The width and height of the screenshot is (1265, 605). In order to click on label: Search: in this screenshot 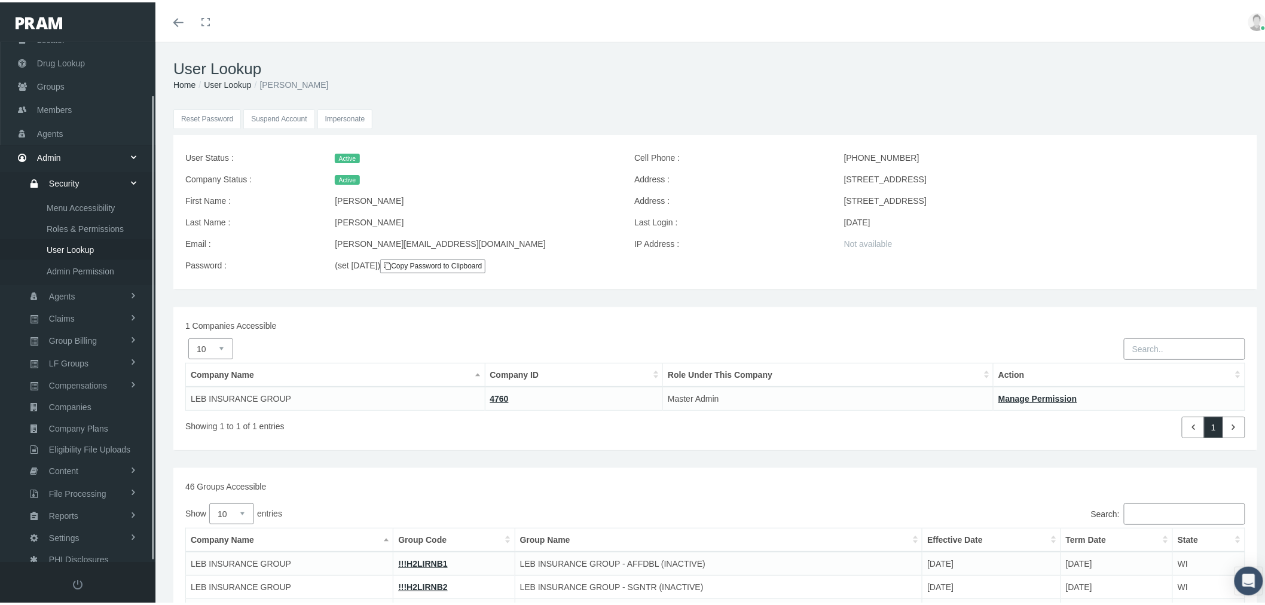, I will do `click(980, 512)`.